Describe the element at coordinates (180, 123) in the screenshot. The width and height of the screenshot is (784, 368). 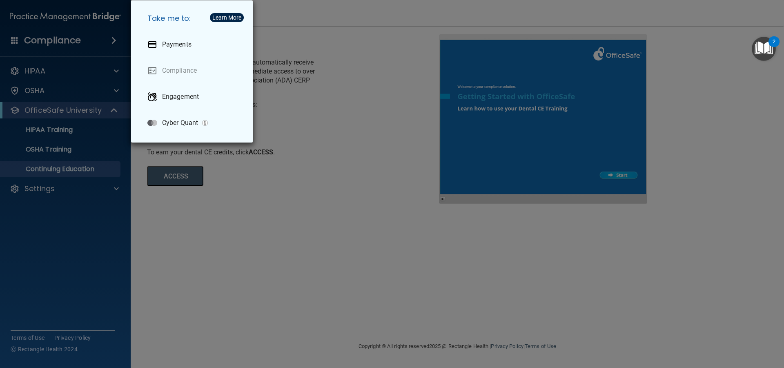
I see `p: Cyber Quant` at that location.